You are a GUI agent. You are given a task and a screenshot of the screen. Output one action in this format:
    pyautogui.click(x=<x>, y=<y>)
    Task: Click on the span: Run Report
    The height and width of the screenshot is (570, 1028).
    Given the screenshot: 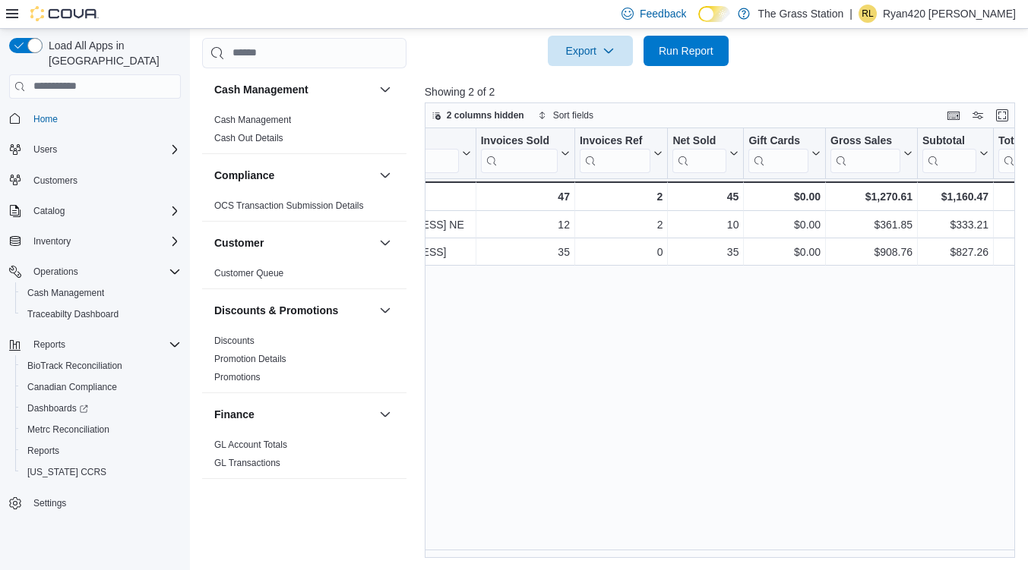 What is the action you would take?
    pyautogui.click(x=686, y=51)
    